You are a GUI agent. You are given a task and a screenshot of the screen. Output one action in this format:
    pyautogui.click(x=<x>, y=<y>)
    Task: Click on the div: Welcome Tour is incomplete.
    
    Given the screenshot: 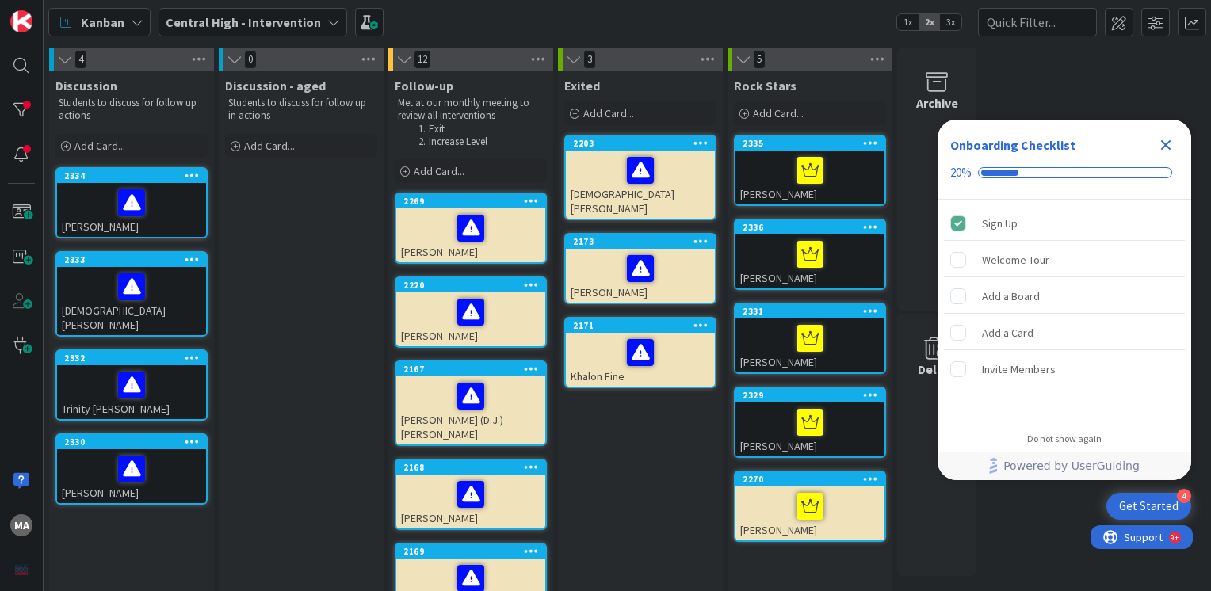 What is the action you would take?
    pyautogui.click(x=1064, y=260)
    